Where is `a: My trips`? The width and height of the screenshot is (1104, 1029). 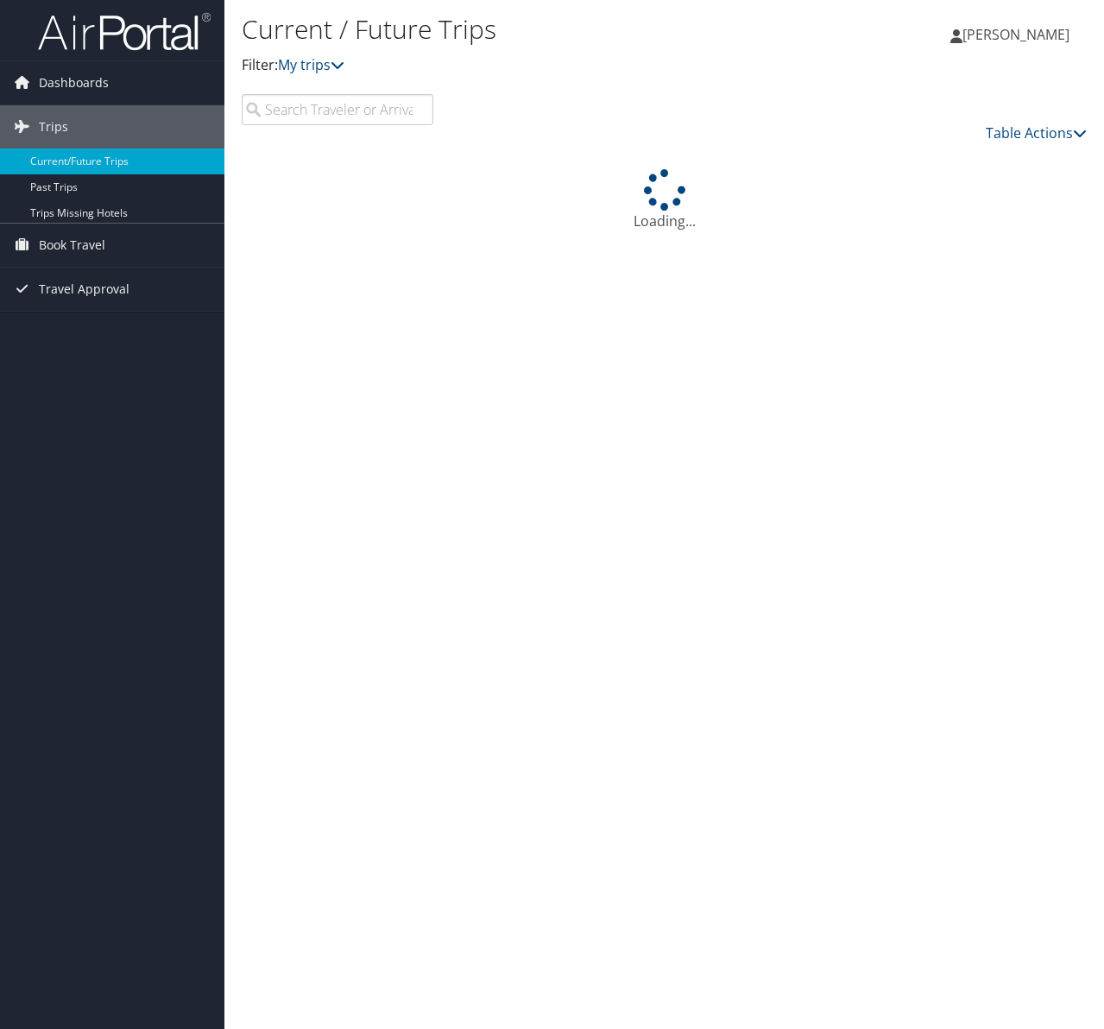 a: My trips is located at coordinates (311, 65).